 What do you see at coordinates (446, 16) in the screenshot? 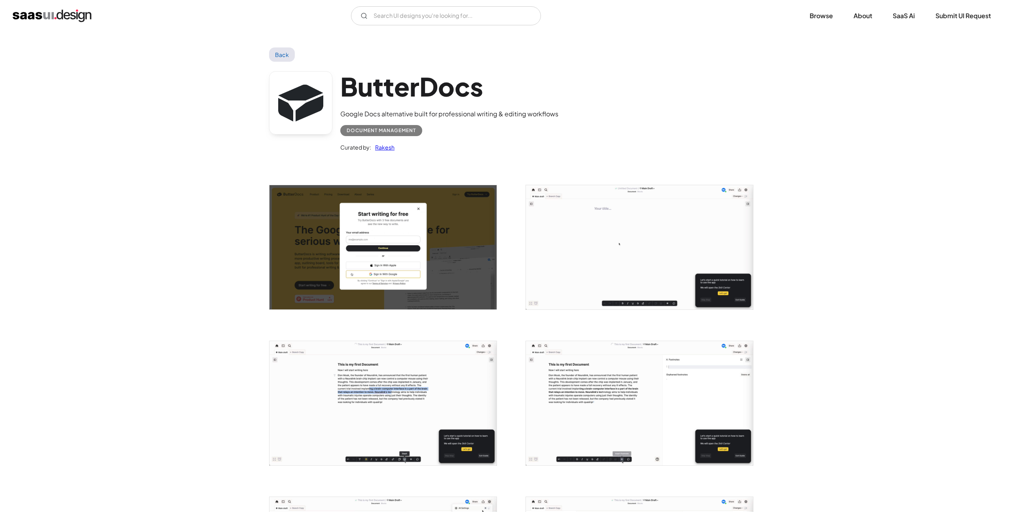
I see `input: Search UI designs you're looking for...` at bounding box center [446, 16].